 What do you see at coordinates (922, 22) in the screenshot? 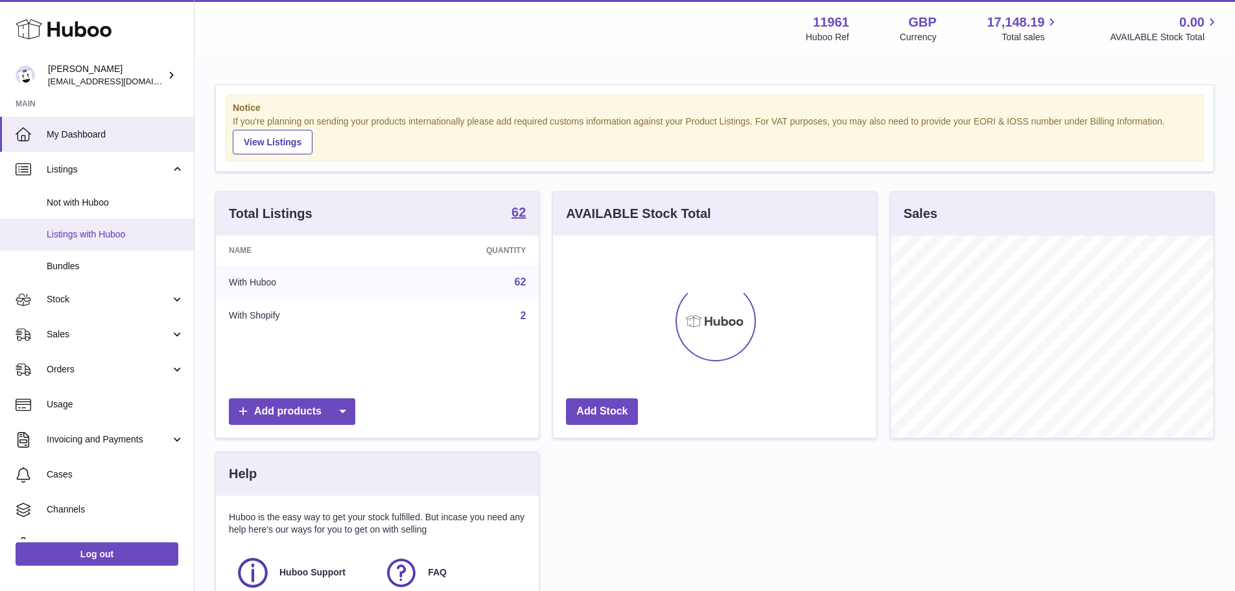
I see `strong: GBP` at bounding box center [922, 22].